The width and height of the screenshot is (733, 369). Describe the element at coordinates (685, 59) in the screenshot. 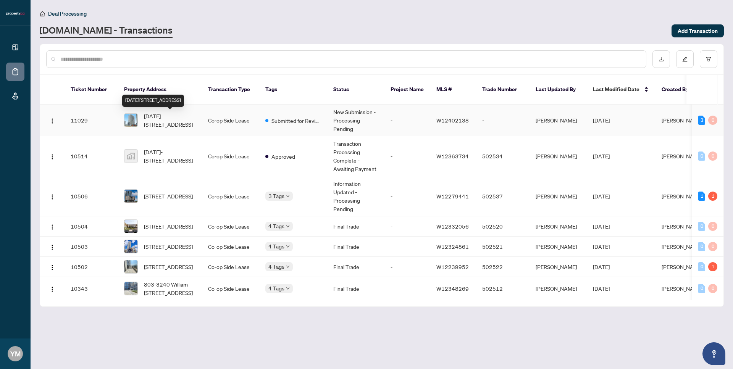

I see `button: edit` at that location.